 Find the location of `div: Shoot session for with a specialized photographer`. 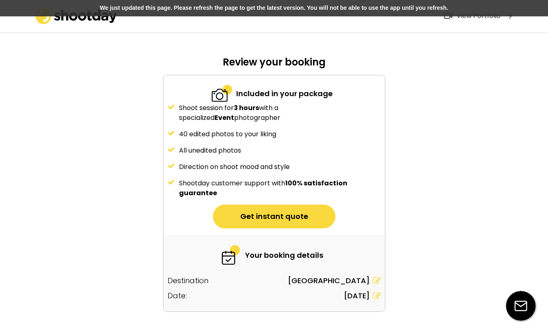

div: Shoot session for with a specialized photographer is located at coordinates (280, 113).